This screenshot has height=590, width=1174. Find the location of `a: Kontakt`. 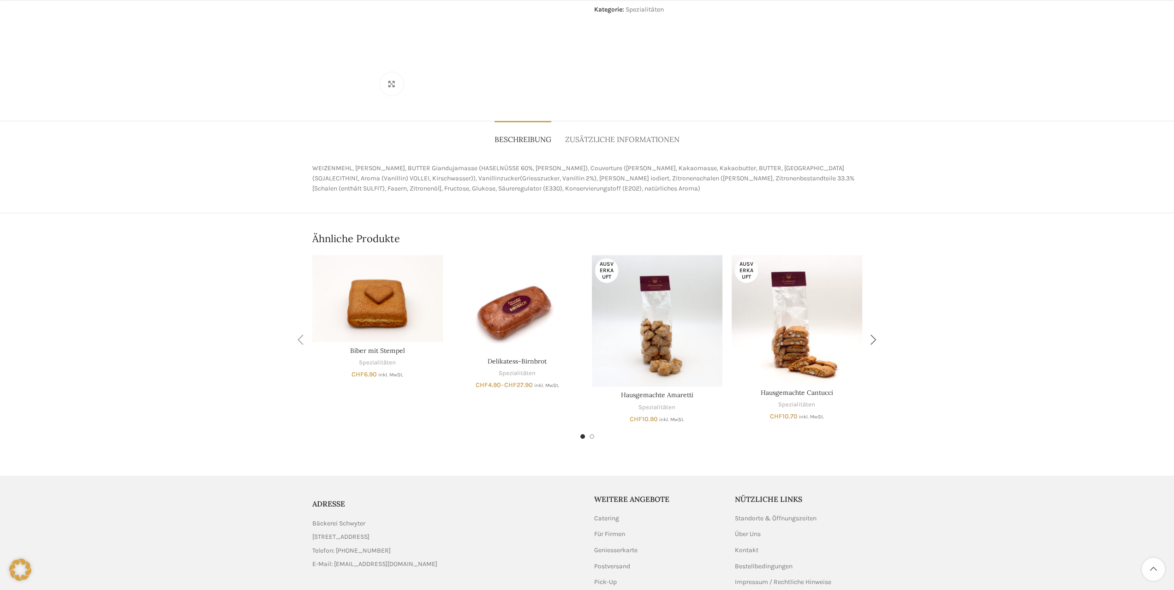

a: Kontakt is located at coordinates (747, 551).